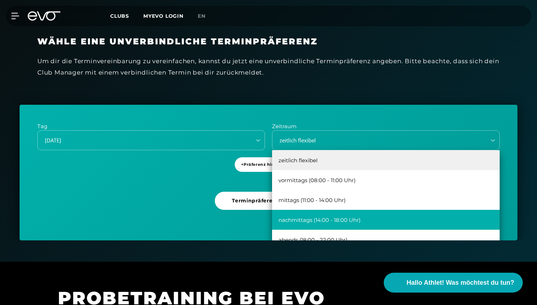 Image resolution: width=537 pixels, height=305 pixels. Describe the element at coordinates (202, 16) in the screenshot. I see `span: en` at that location.